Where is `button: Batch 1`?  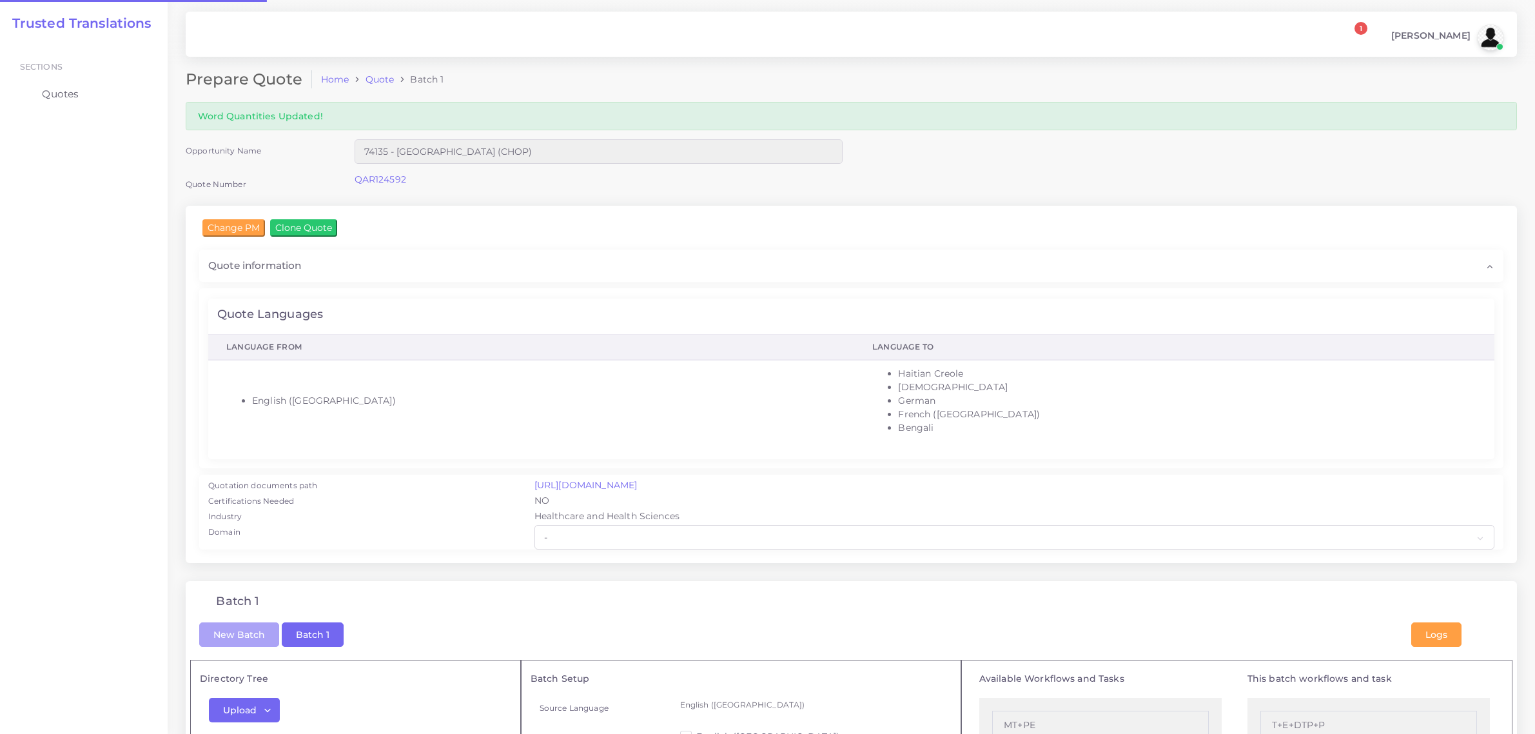 button: Batch 1 is located at coordinates (313, 634).